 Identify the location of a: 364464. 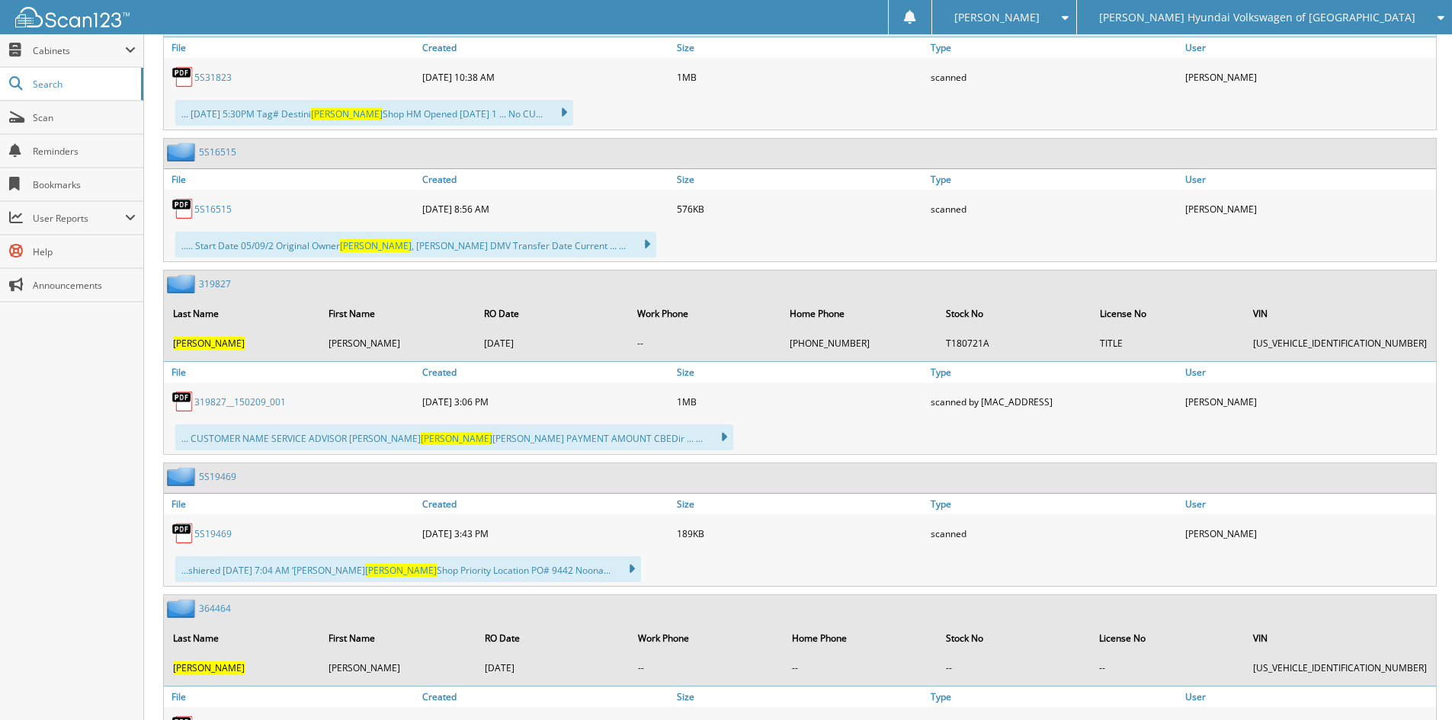
(215, 608).